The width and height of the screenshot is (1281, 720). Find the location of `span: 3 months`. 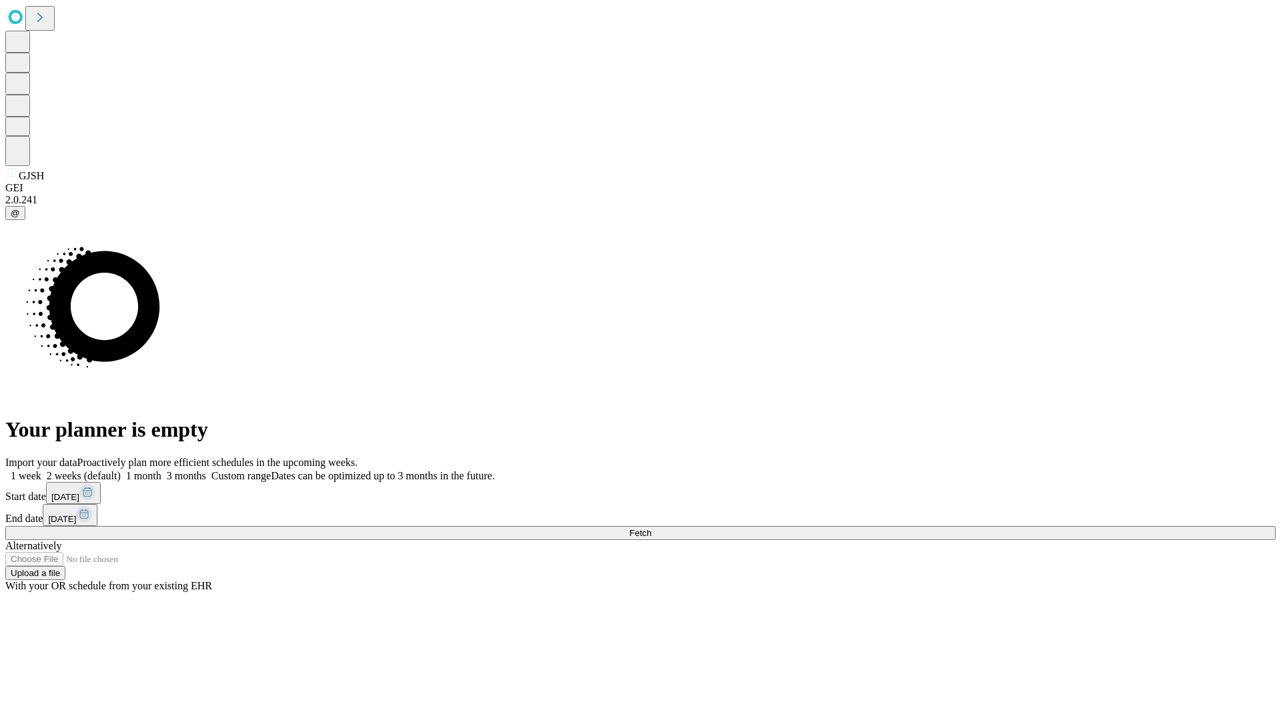

span: 3 months is located at coordinates (186, 476).